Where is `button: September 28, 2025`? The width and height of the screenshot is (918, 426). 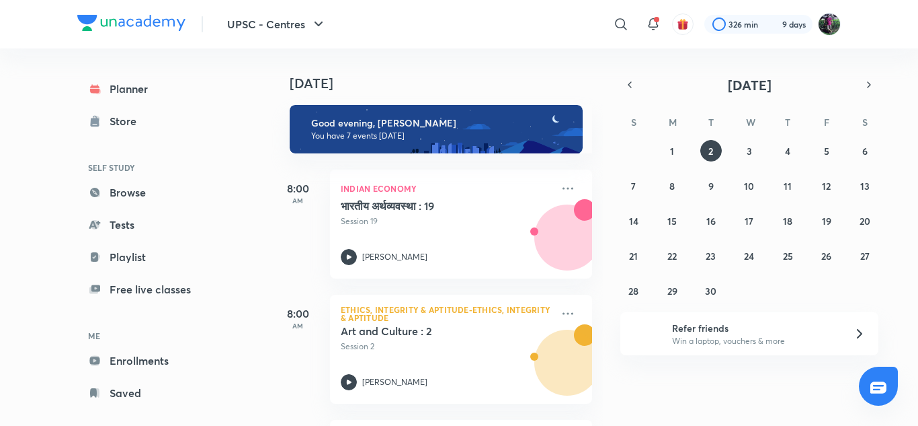
button: September 28, 2025 is located at coordinates (634, 290).